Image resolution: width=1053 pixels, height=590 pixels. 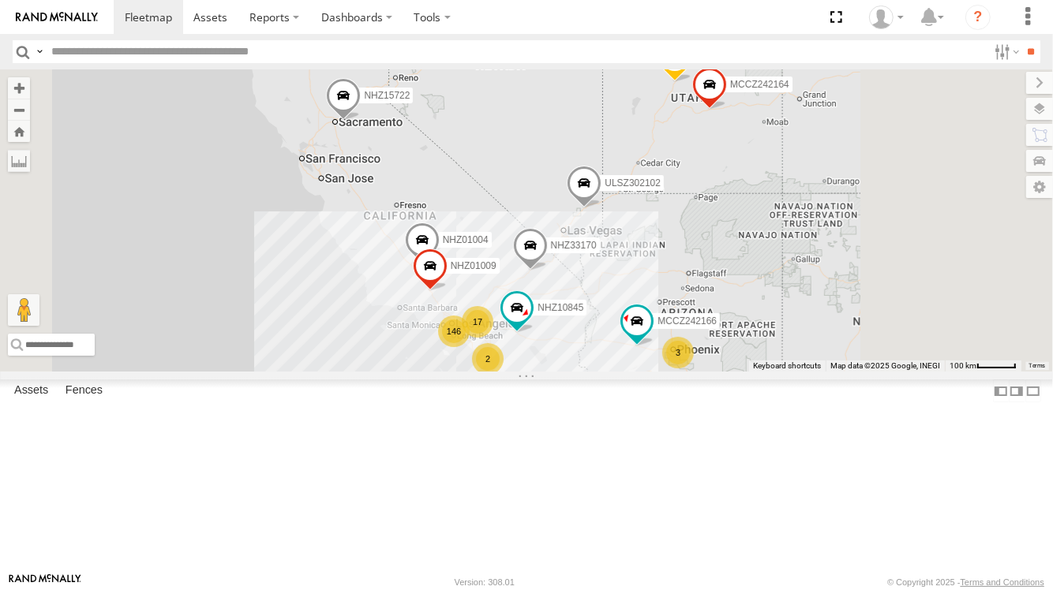 I want to click on label: Map Settings, so click(x=1040, y=187).